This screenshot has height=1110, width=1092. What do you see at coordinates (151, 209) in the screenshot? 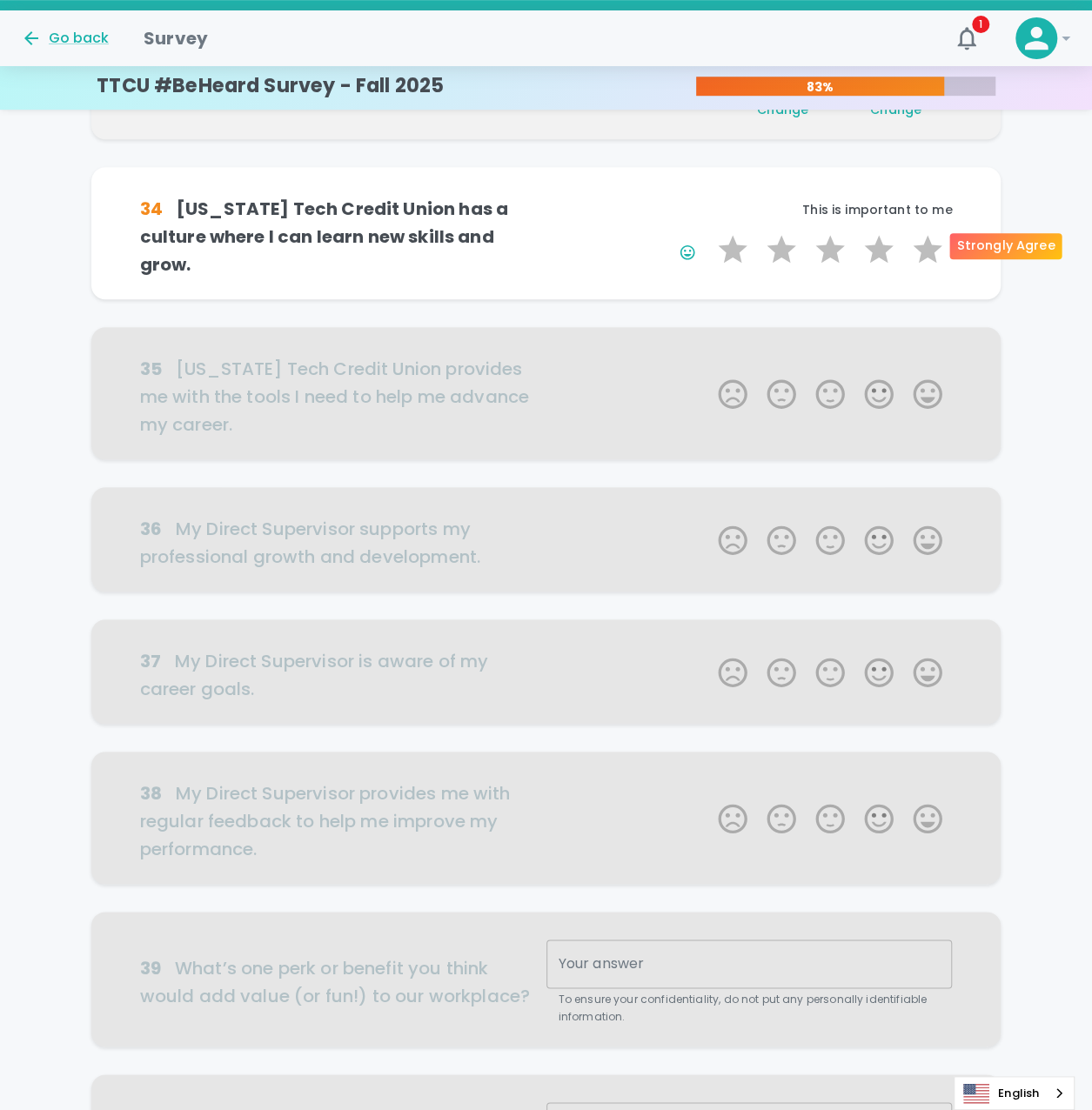
I see `div: 34` at bounding box center [151, 209].